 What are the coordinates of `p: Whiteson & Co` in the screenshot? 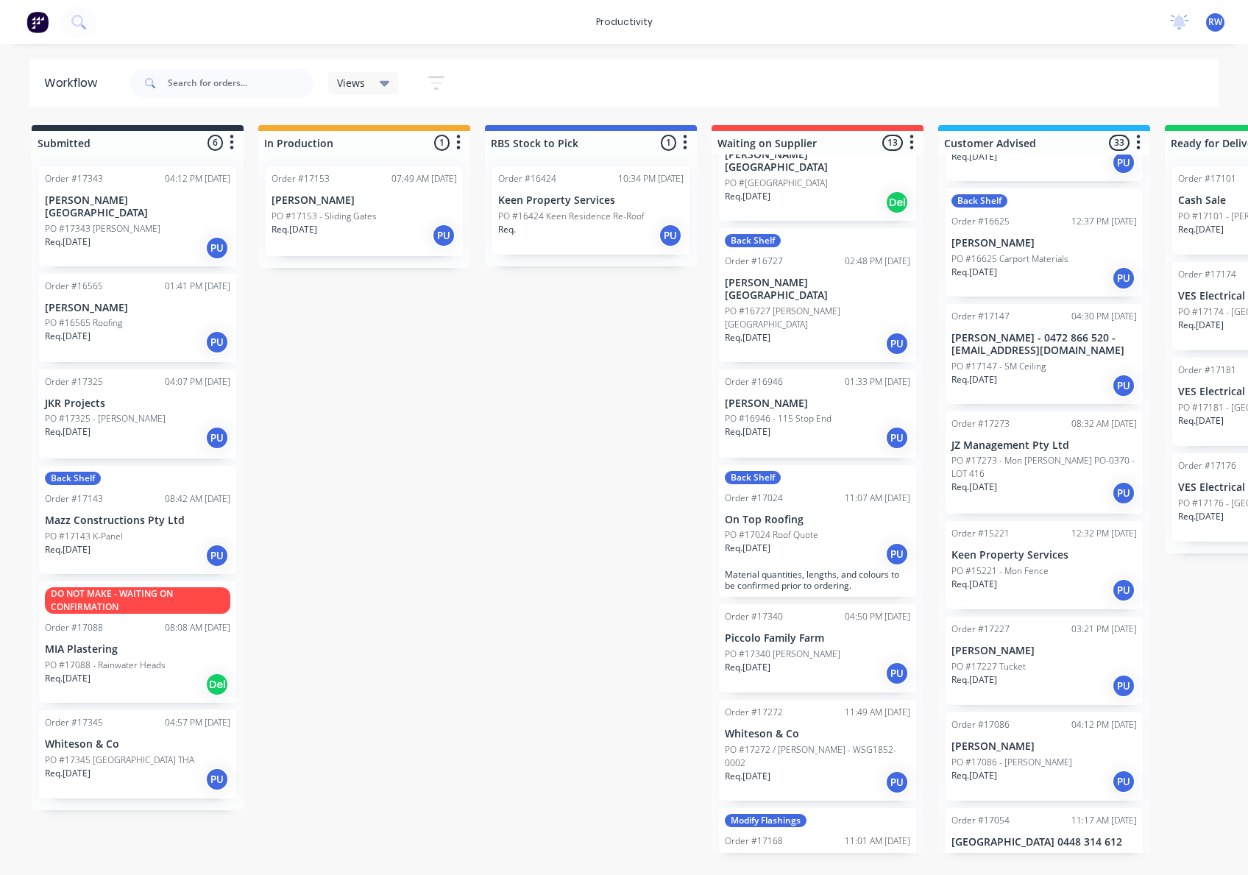 It's located at (138, 744).